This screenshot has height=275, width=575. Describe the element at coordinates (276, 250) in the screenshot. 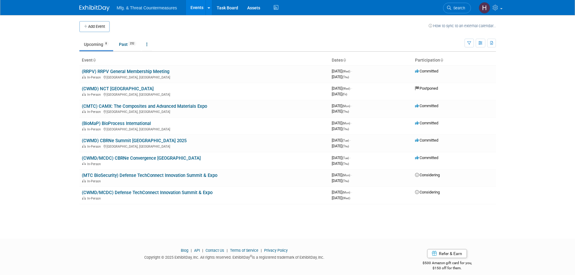

I see `a: Privacy Policy` at that location.